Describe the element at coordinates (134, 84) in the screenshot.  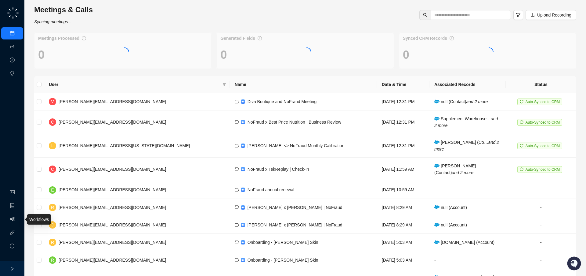
I see `span: User` at that location.